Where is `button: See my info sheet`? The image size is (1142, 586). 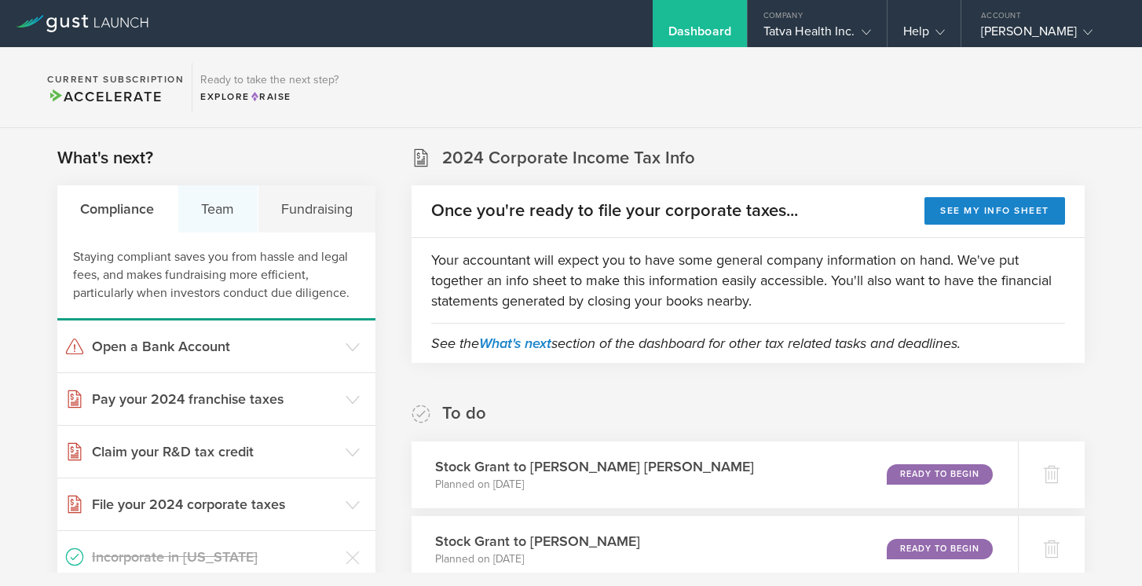
button: See my info sheet is located at coordinates (994, 210).